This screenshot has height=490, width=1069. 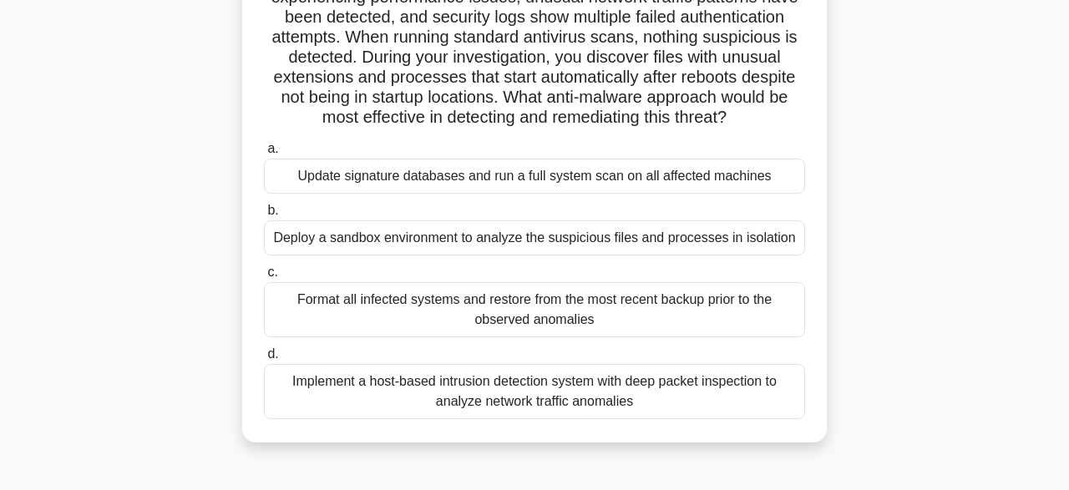 What do you see at coordinates (272, 271) in the screenshot?
I see `span: c.` at bounding box center [272, 271].